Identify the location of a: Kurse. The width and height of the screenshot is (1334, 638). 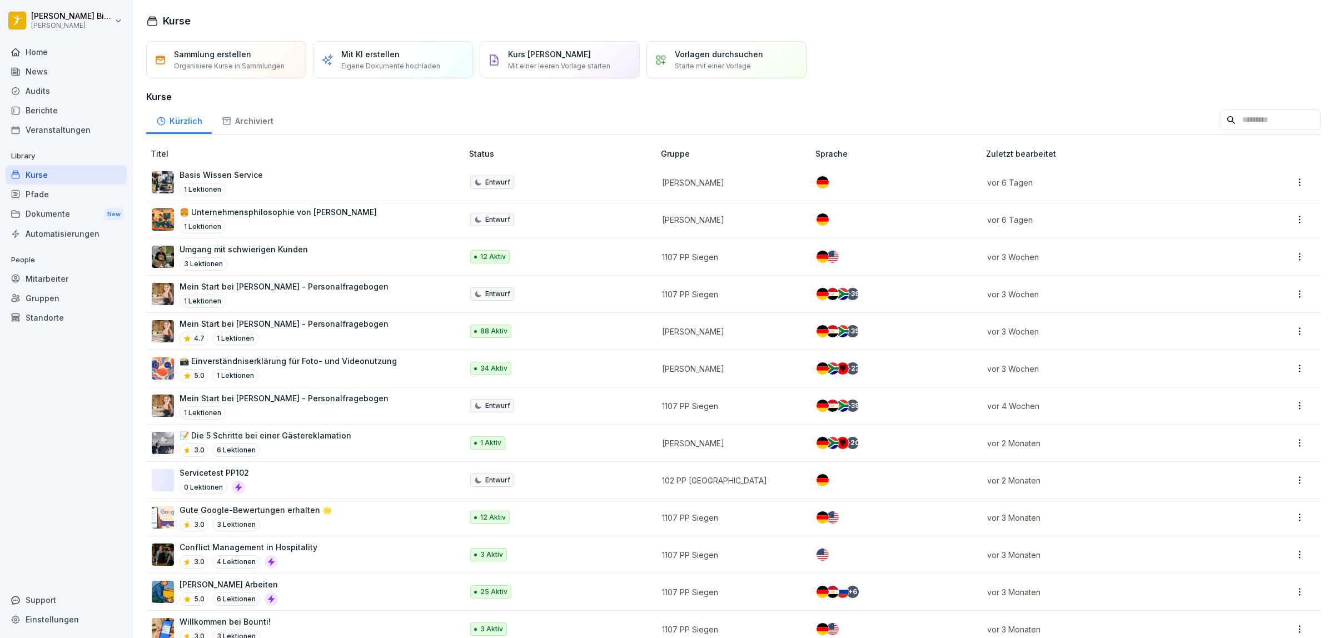
(66, 175).